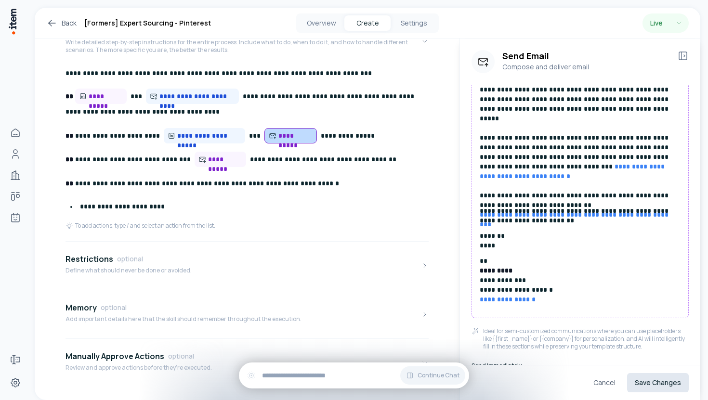 This screenshot has width=708, height=400. What do you see at coordinates (15, 383) in the screenshot?
I see `a: Settings` at bounding box center [15, 383].